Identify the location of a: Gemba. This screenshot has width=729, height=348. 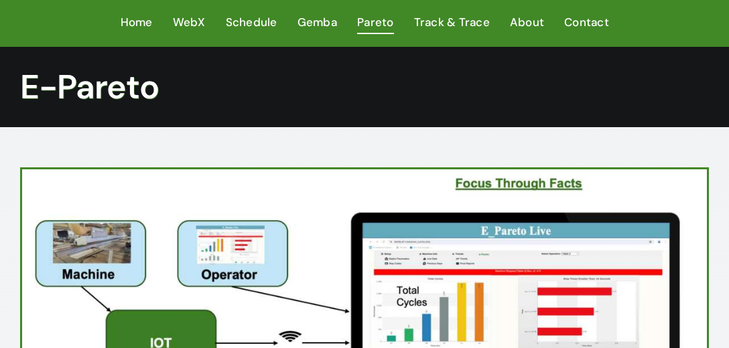
(317, 23).